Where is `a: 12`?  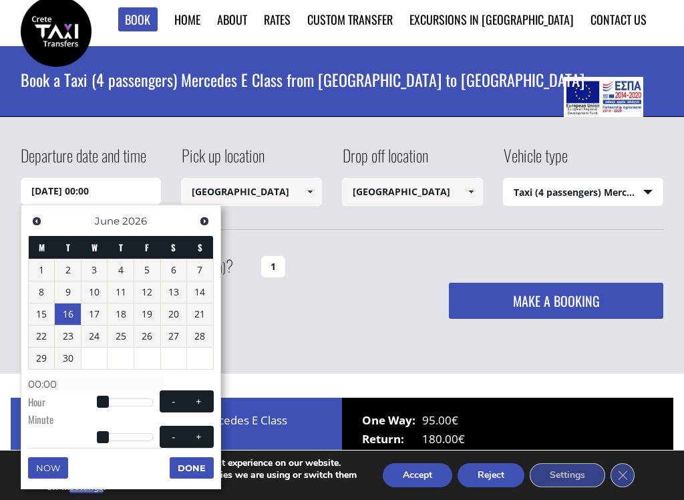
a: 12 is located at coordinates (147, 292).